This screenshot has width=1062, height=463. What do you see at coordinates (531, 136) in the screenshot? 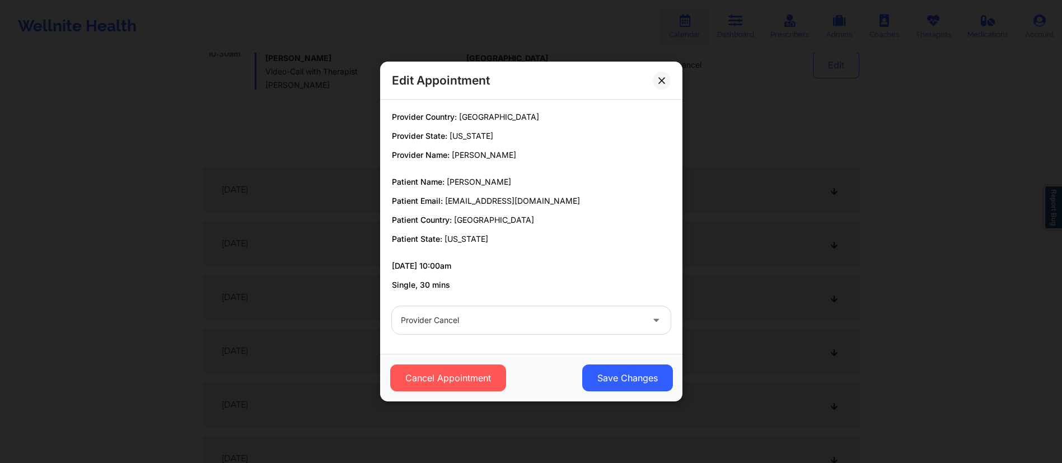
I see `p: Provider State:` at bounding box center [531, 136].